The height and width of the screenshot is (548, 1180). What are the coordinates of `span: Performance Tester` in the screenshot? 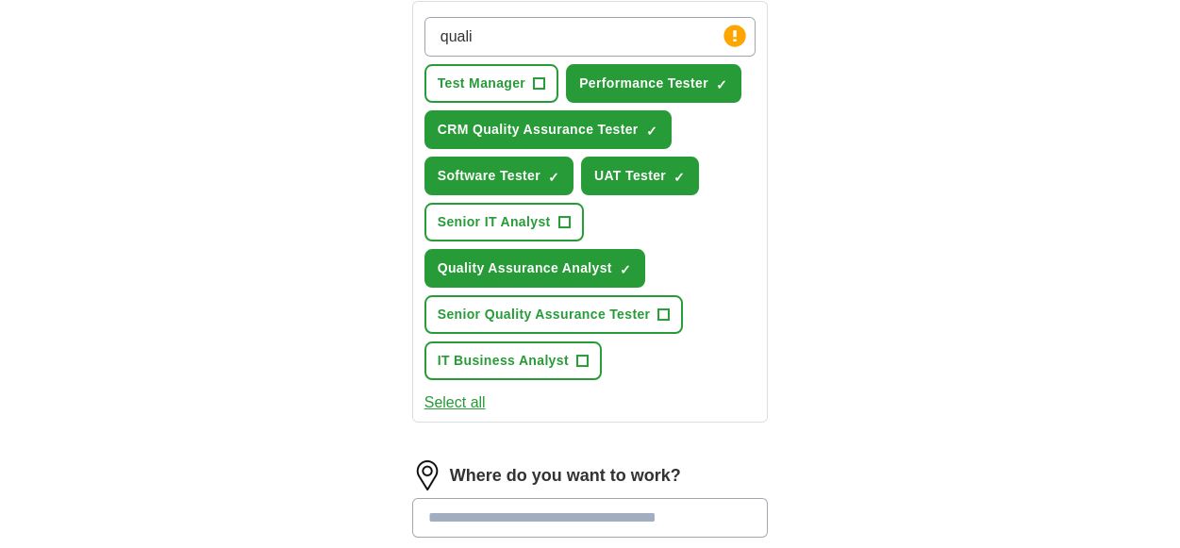 It's located at (643, 83).